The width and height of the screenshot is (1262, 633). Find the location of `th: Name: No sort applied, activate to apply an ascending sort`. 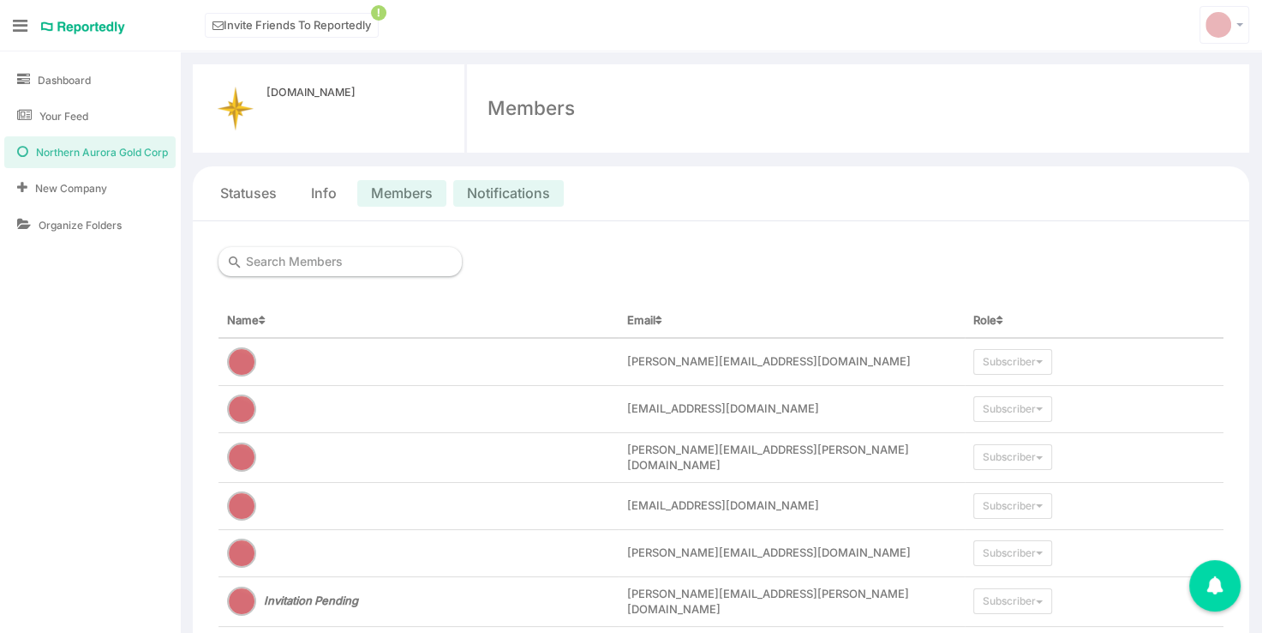

th: Name: No sort applied, activate to apply an ascending sort is located at coordinates (418, 321).